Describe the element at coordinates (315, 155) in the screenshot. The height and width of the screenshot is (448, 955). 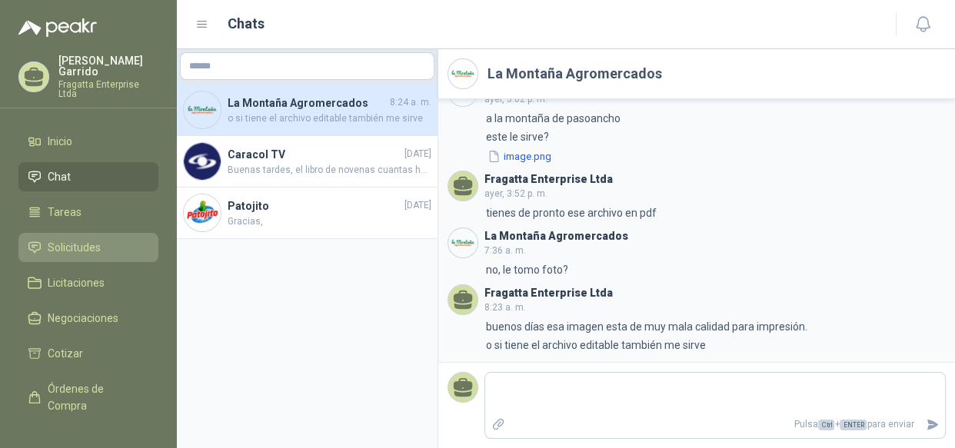
I see `h4: Caracol TV` at that location.